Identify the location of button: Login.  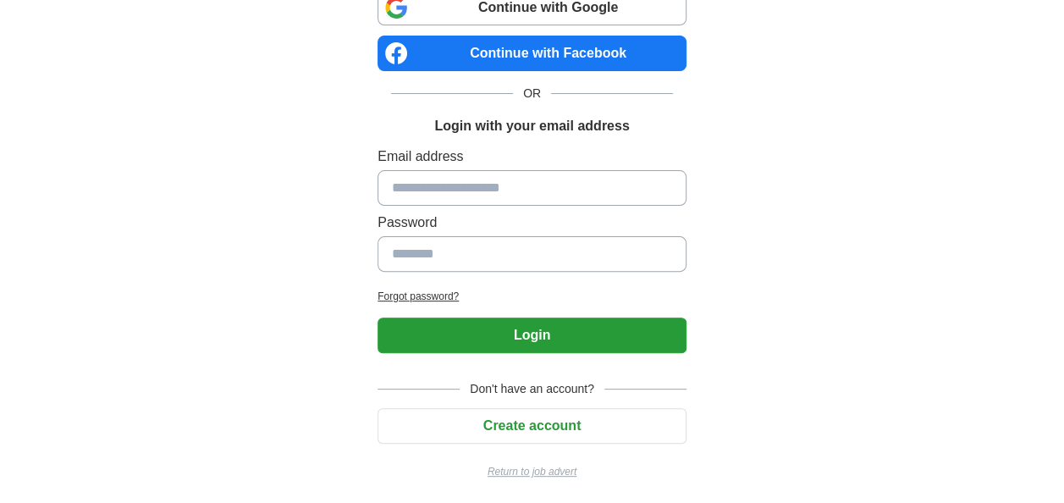
(532, 335).